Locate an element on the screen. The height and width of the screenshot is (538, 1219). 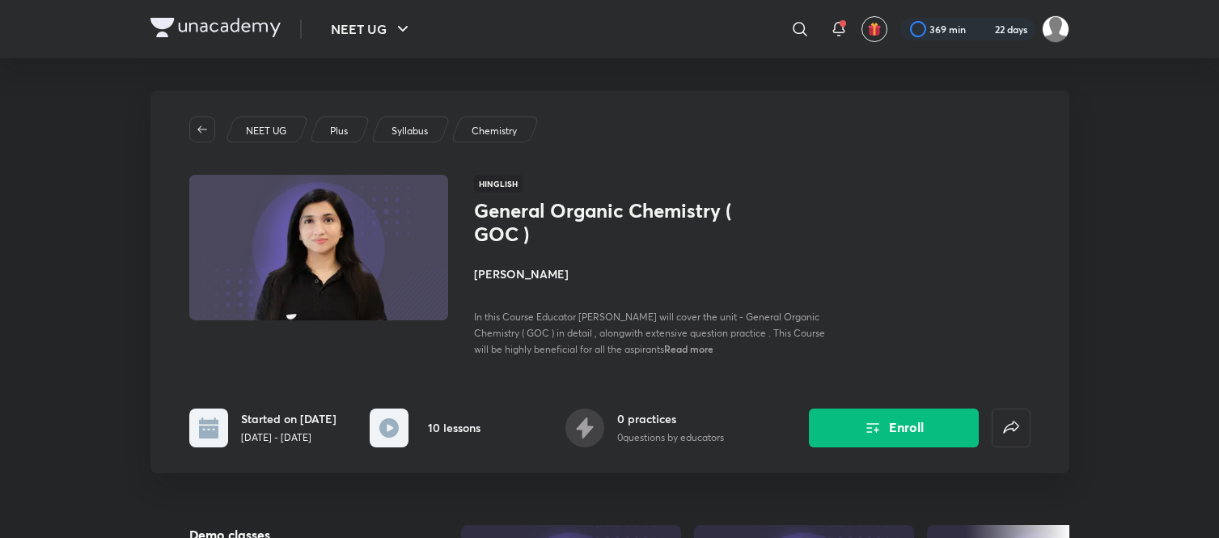
img: Amisha Rani is located at coordinates (1056, 29).